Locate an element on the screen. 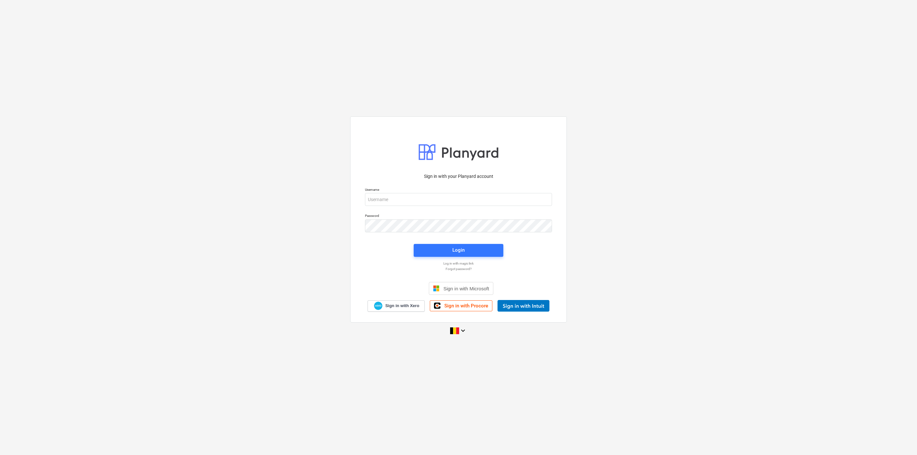 Image resolution: width=917 pixels, height=455 pixels. span: Sign in with Xero is located at coordinates (402, 306).